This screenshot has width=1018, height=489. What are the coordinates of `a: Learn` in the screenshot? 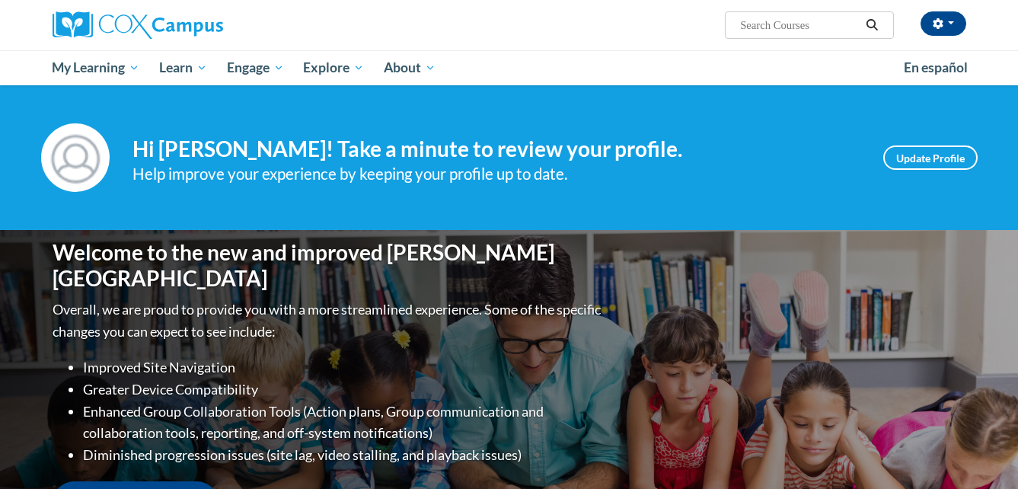 It's located at (183, 68).